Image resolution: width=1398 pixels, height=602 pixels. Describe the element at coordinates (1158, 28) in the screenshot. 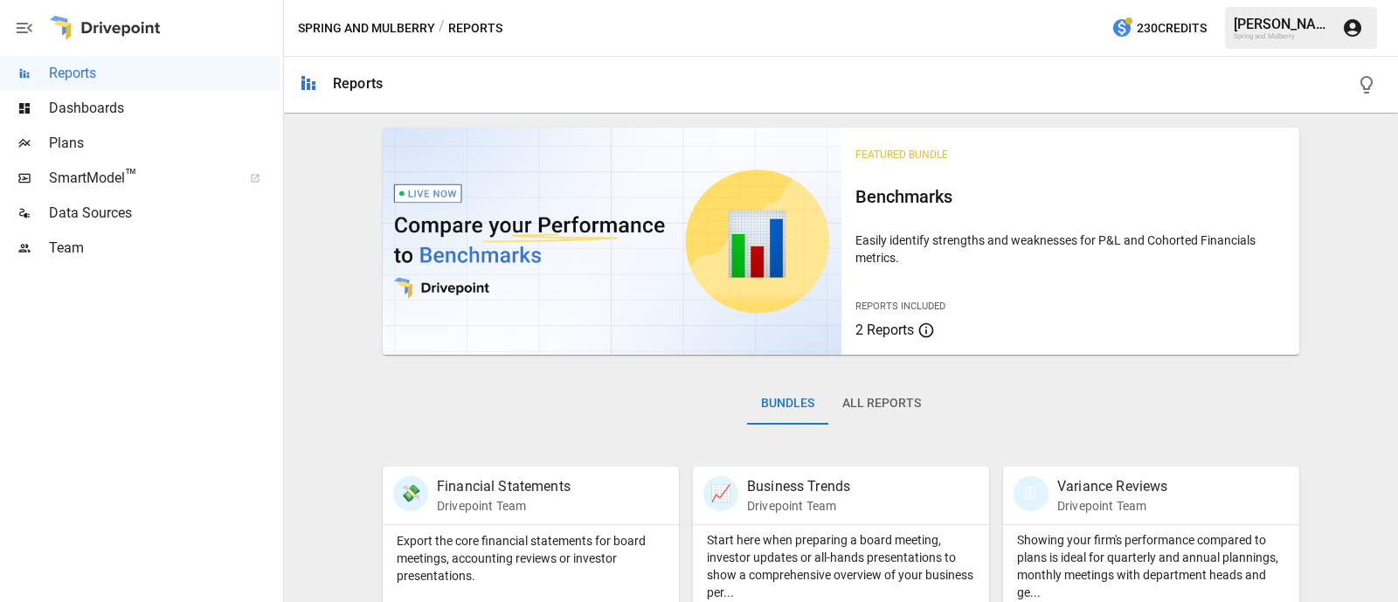

I see `button: 230Credits` at that location.